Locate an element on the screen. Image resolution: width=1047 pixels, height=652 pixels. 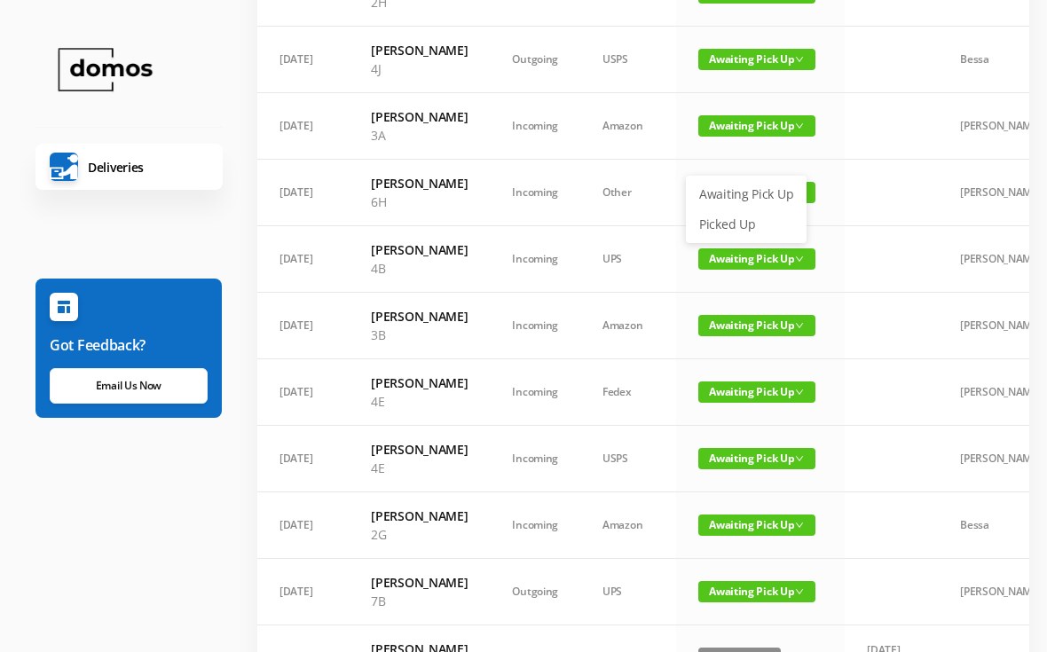
h6: Got Feedback? is located at coordinates (129, 345).